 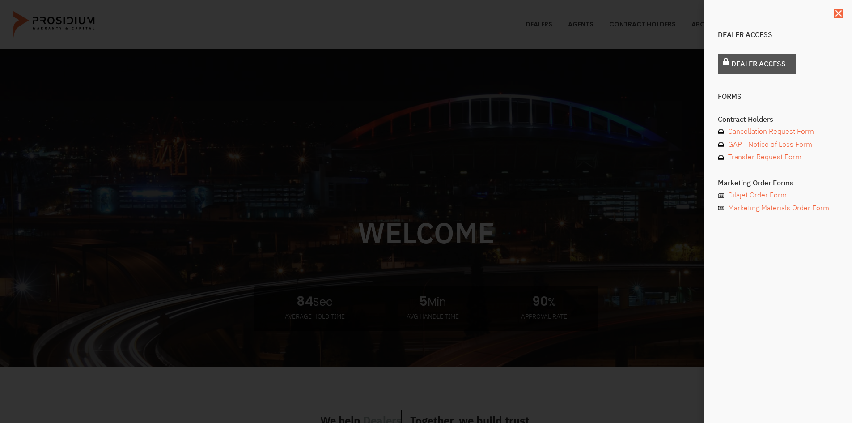 What do you see at coordinates (778, 208) in the screenshot?
I see `a: Marketing Materials Order Form` at bounding box center [778, 208].